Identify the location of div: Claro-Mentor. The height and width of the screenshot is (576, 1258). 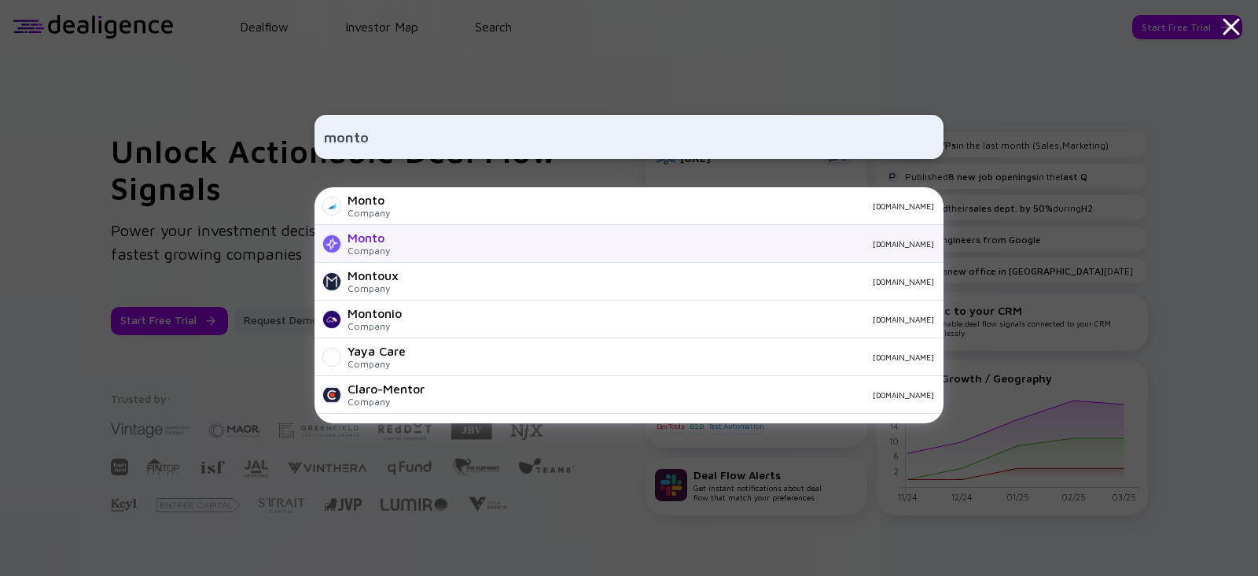
(386, 388).